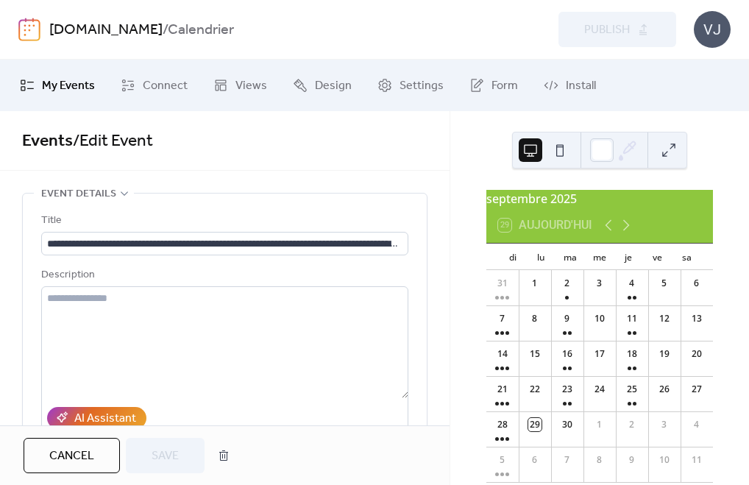 Image resolution: width=749 pixels, height=485 pixels. I want to click on span: Settings, so click(421, 86).